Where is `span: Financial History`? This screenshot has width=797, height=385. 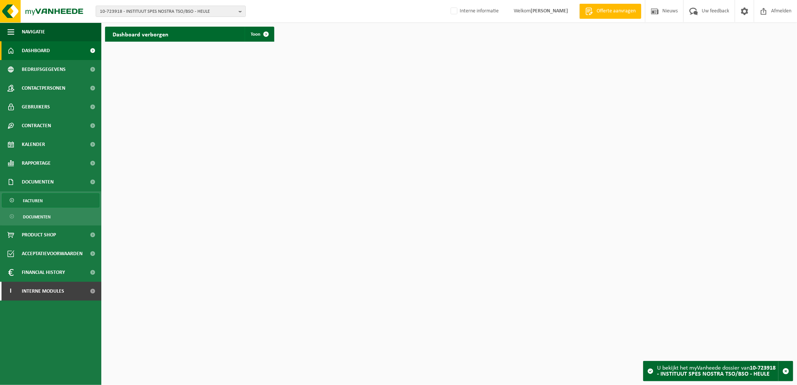
span: Financial History is located at coordinates (43, 272).